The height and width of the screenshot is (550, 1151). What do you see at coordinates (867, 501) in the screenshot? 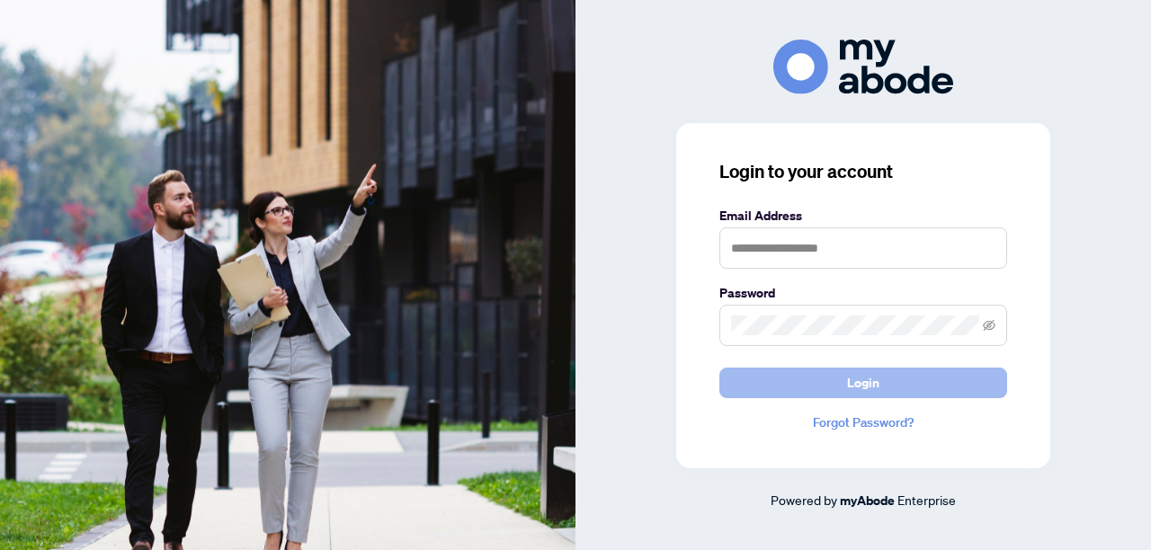
I see `a: myAbode` at bounding box center [867, 501].